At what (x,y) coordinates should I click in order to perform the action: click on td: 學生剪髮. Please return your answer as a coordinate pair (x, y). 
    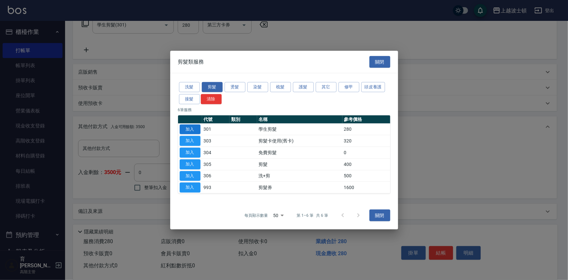
    Looking at the image, I should click on (300, 129).